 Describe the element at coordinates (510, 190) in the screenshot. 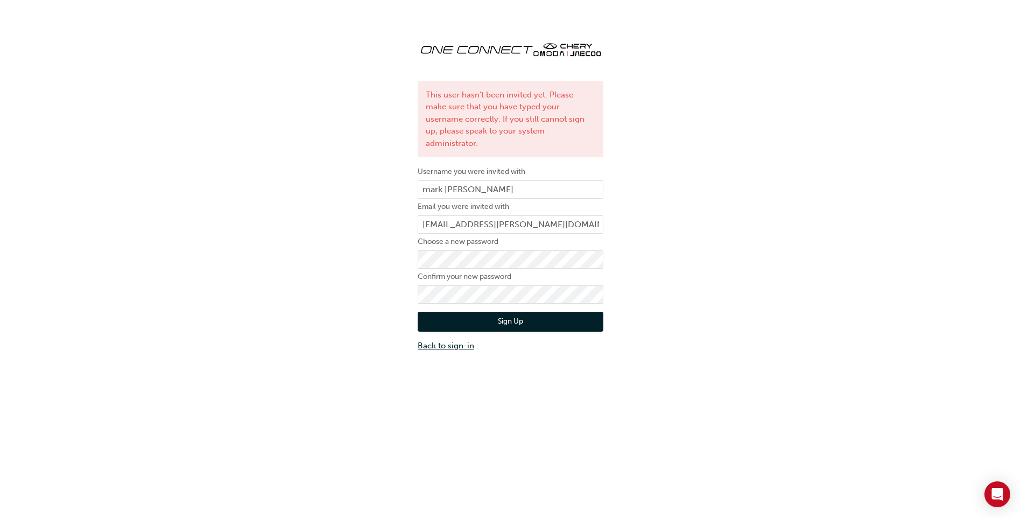

I see `input: Username` at that location.